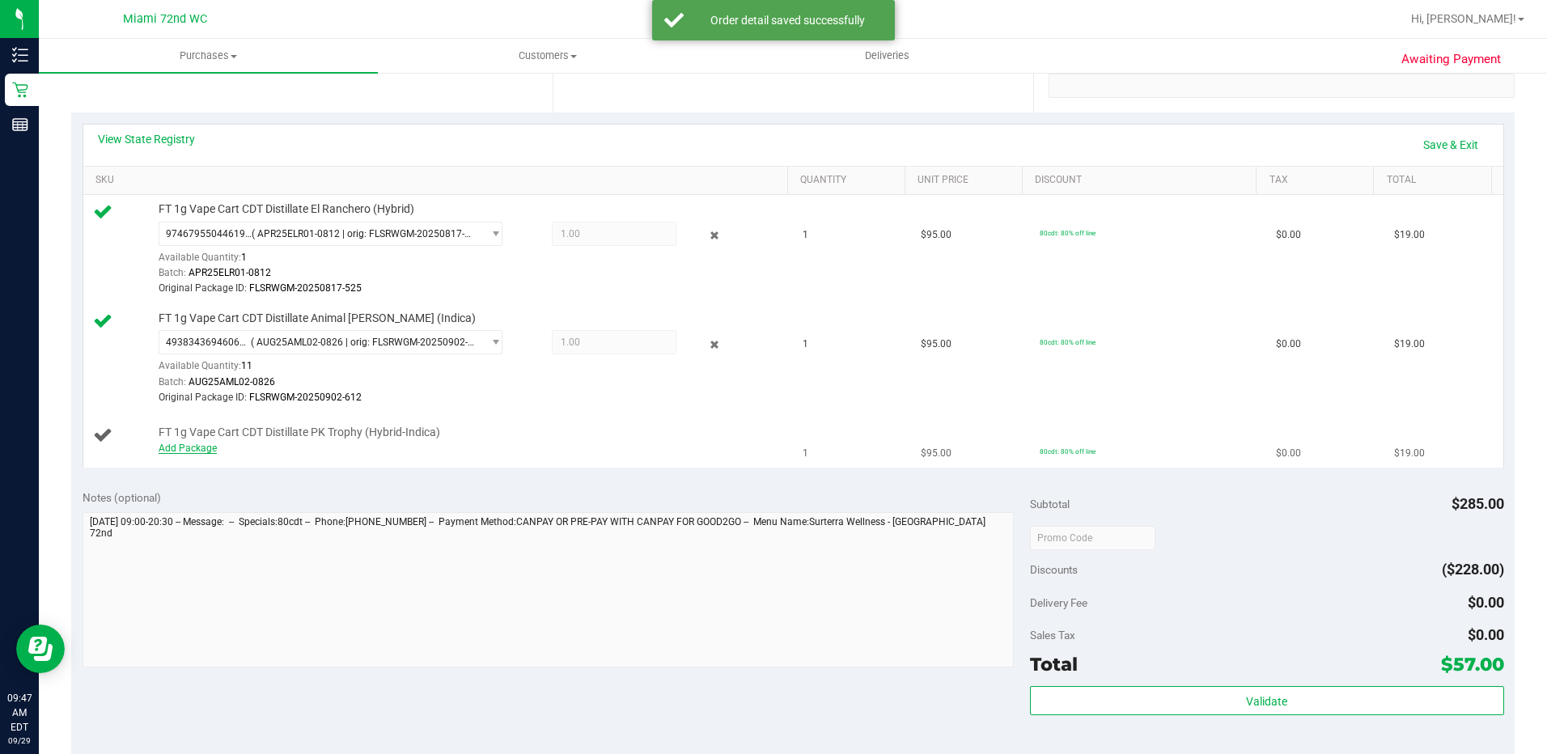  Describe the element at coordinates (1058, 603) in the screenshot. I see `span: Delivery Fee` at that location.